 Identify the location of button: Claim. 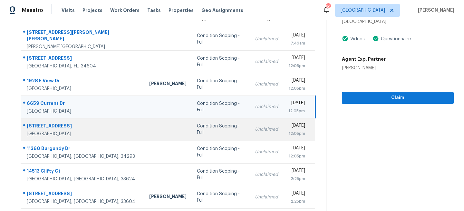
(397, 98).